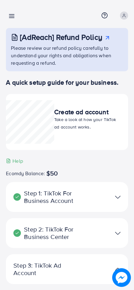 The width and height of the screenshot is (134, 290). Describe the element at coordinates (47, 233) in the screenshot. I see `p: Step 2: TikTok For Business Center` at that location.